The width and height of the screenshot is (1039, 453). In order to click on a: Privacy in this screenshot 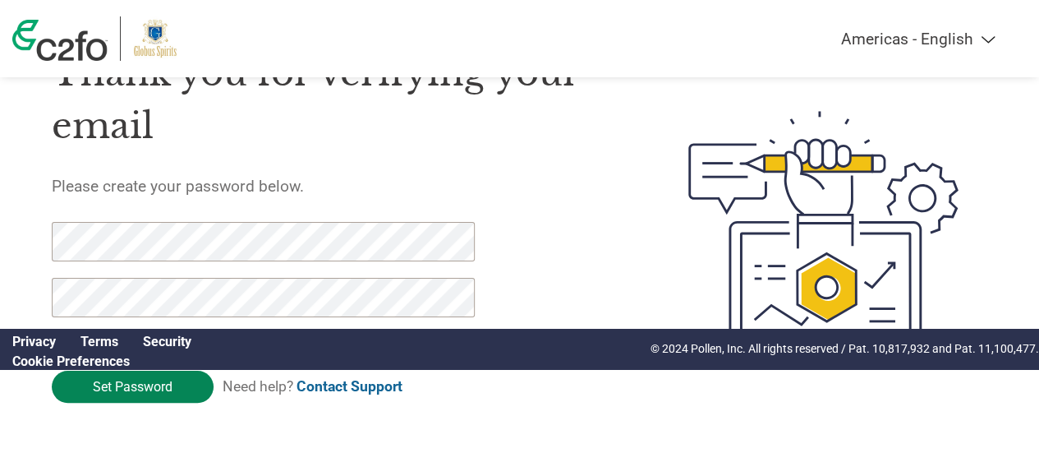, I will do `click(34, 341)`.